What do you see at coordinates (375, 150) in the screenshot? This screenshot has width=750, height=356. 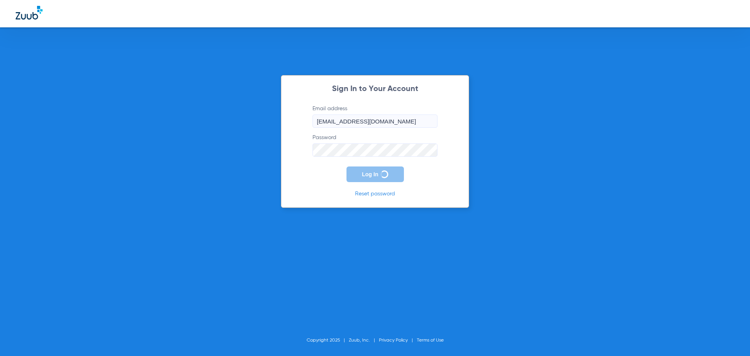 I see `input: Password` at bounding box center [375, 150].